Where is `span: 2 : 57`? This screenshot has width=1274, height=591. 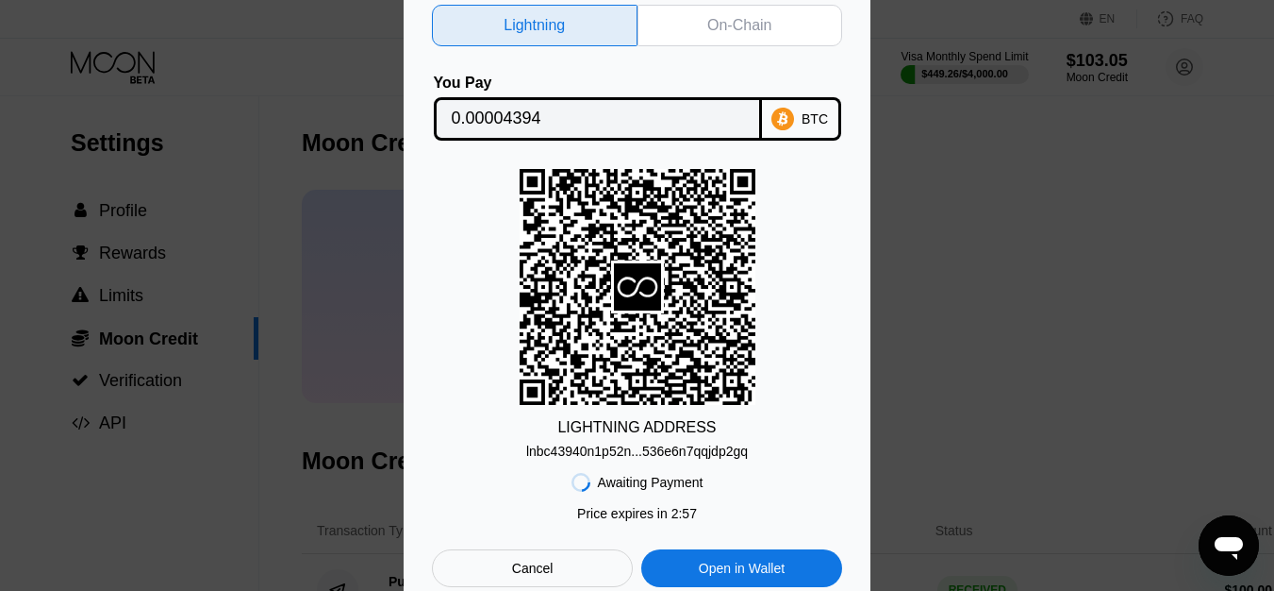
span: 2 : 57 is located at coordinates (684, 513).